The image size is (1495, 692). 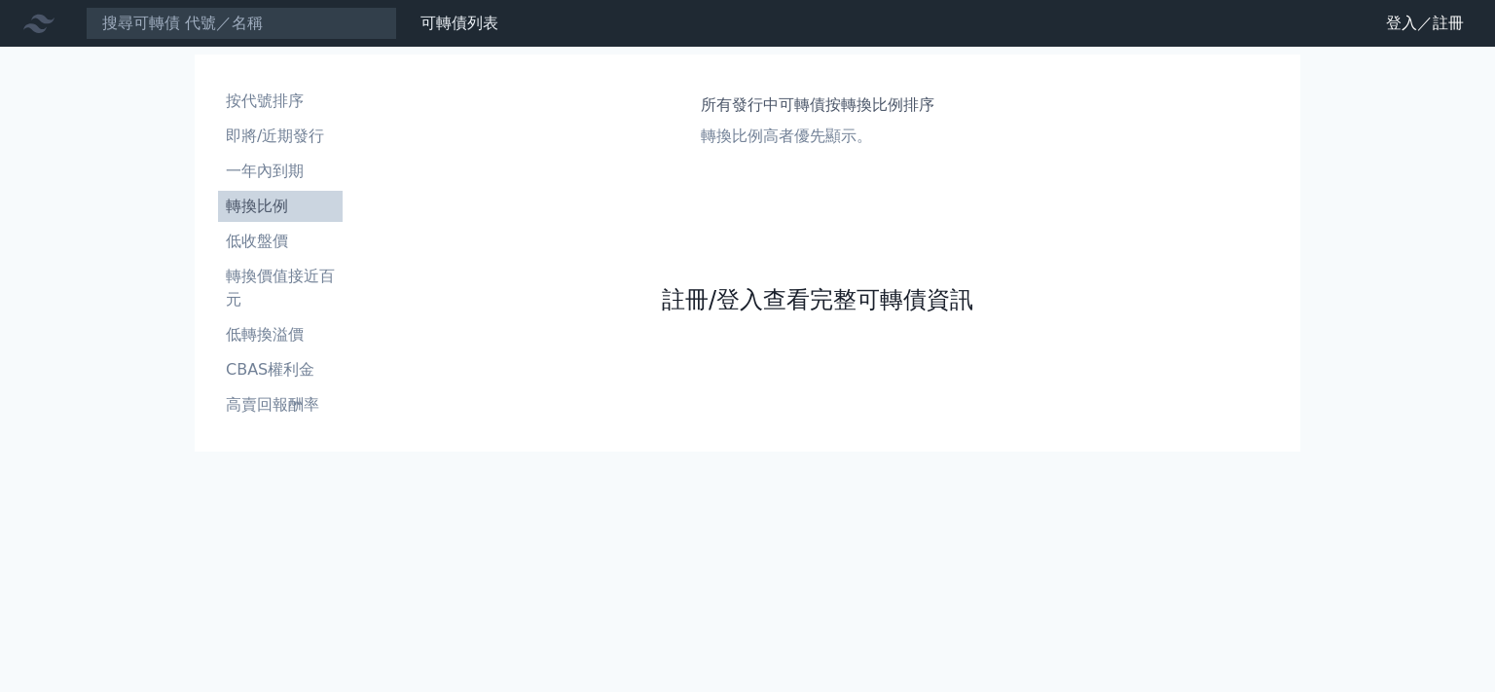 What do you see at coordinates (1425, 23) in the screenshot?
I see `a: 登入／註冊` at bounding box center [1425, 23].